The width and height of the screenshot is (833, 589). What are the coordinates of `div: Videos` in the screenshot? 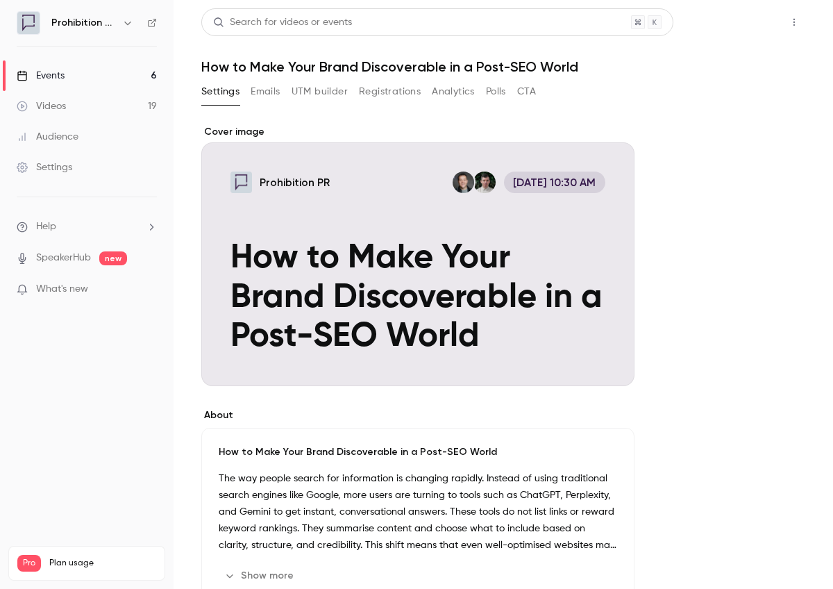 It's located at (41, 106).